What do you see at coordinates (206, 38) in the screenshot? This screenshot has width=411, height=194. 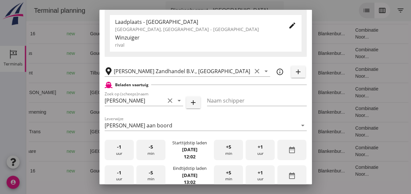 I see `div: Winzuiger` at bounding box center [206, 38].